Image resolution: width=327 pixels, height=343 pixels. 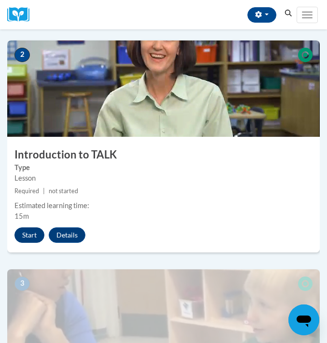 What do you see at coordinates (288, 14) in the screenshot?
I see `button: Search` at bounding box center [288, 14].